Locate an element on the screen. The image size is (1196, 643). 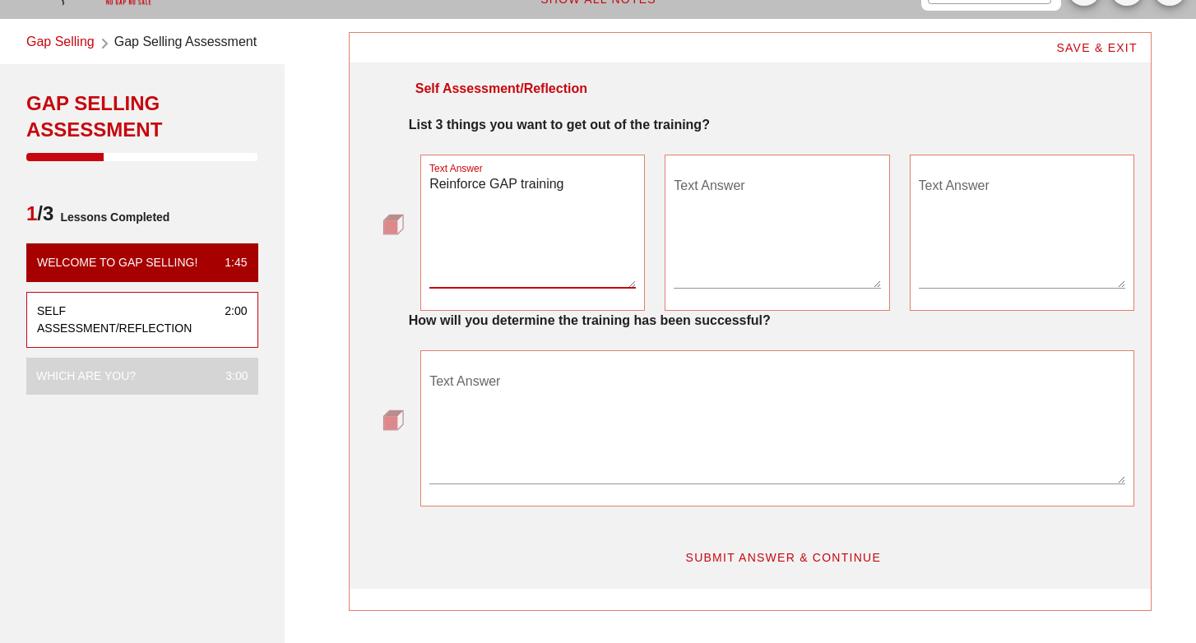
strong: List 3 things you want to get out of the training? is located at coordinates (559, 124).